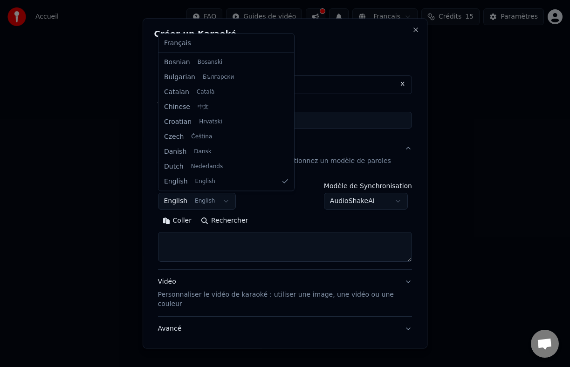 This screenshot has height=367, width=570. What do you see at coordinates (174, 137) in the screenshot?
I see `span: Czech` at bounding box center [174, 137].